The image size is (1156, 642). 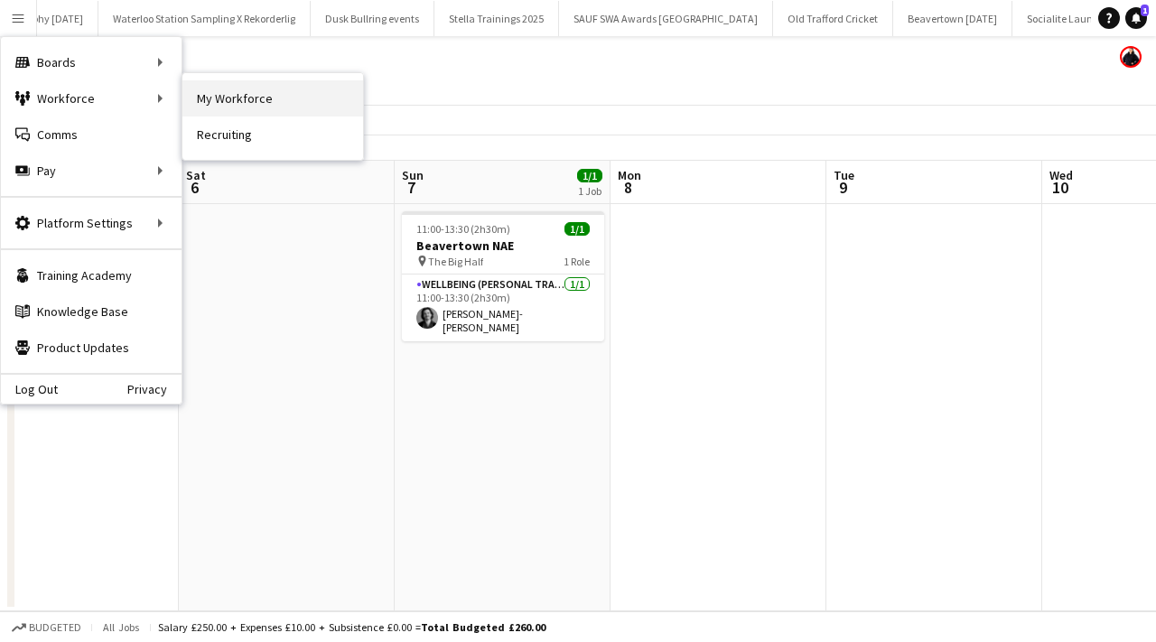 What do you see at coordinates (1059, 187) in the screenshot?
I see `span: 10` at bounding box center [1059, 187].